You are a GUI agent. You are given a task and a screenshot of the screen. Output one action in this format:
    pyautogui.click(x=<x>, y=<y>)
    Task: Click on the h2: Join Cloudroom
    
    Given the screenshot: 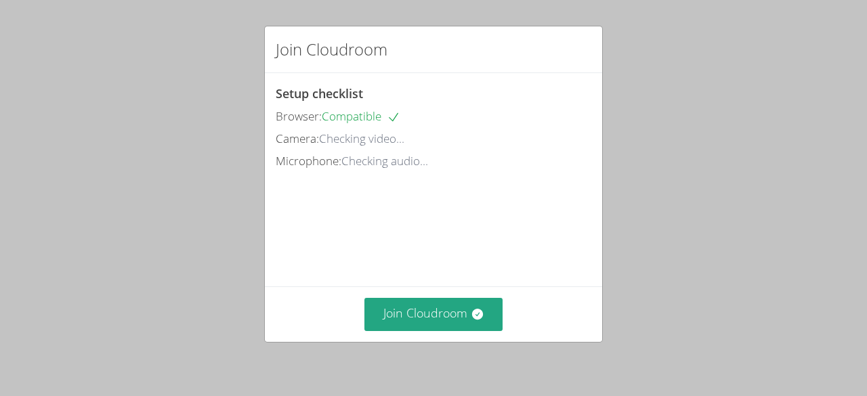 What is the action you would take?
    pyautogui.click(x=331, y=49)
    